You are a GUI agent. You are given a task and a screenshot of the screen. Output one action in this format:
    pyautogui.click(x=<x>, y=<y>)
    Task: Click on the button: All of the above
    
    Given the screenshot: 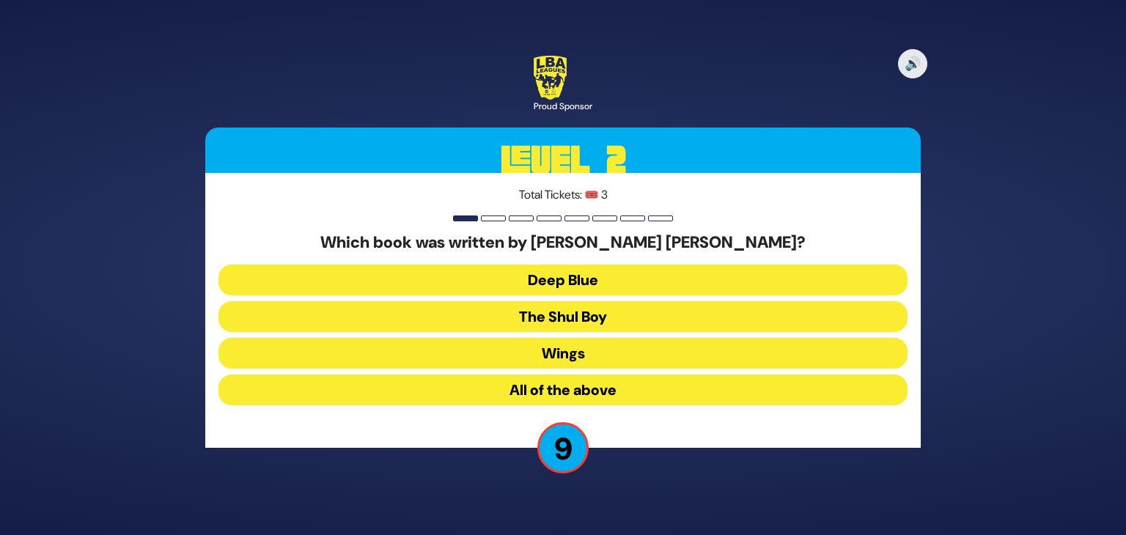 What is the action you would take?
    pyautogui.click(x=563, y=390)
    